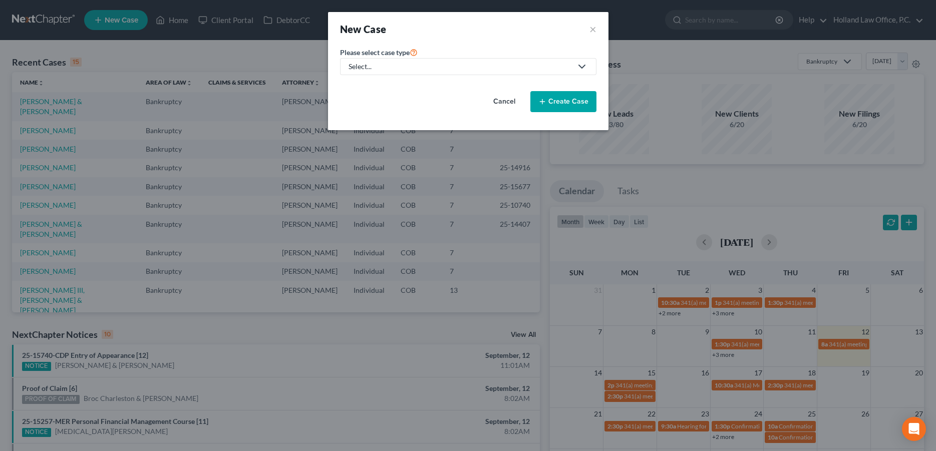 The image size is (936, 451). What do you see at coordinates (504, 102) in the screenshot?
I see `button: Cancel` at bounding box center [504, 102].